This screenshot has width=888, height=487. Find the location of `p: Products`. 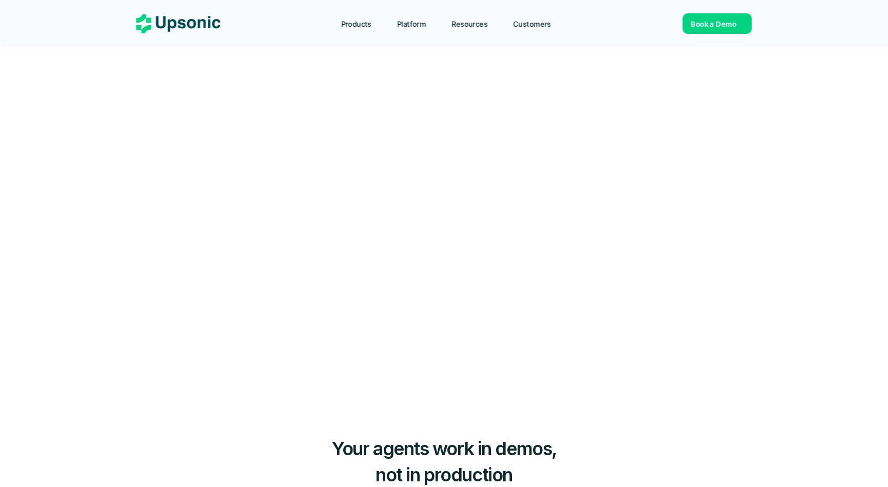

p: Products is located at coordinates (356, 24).